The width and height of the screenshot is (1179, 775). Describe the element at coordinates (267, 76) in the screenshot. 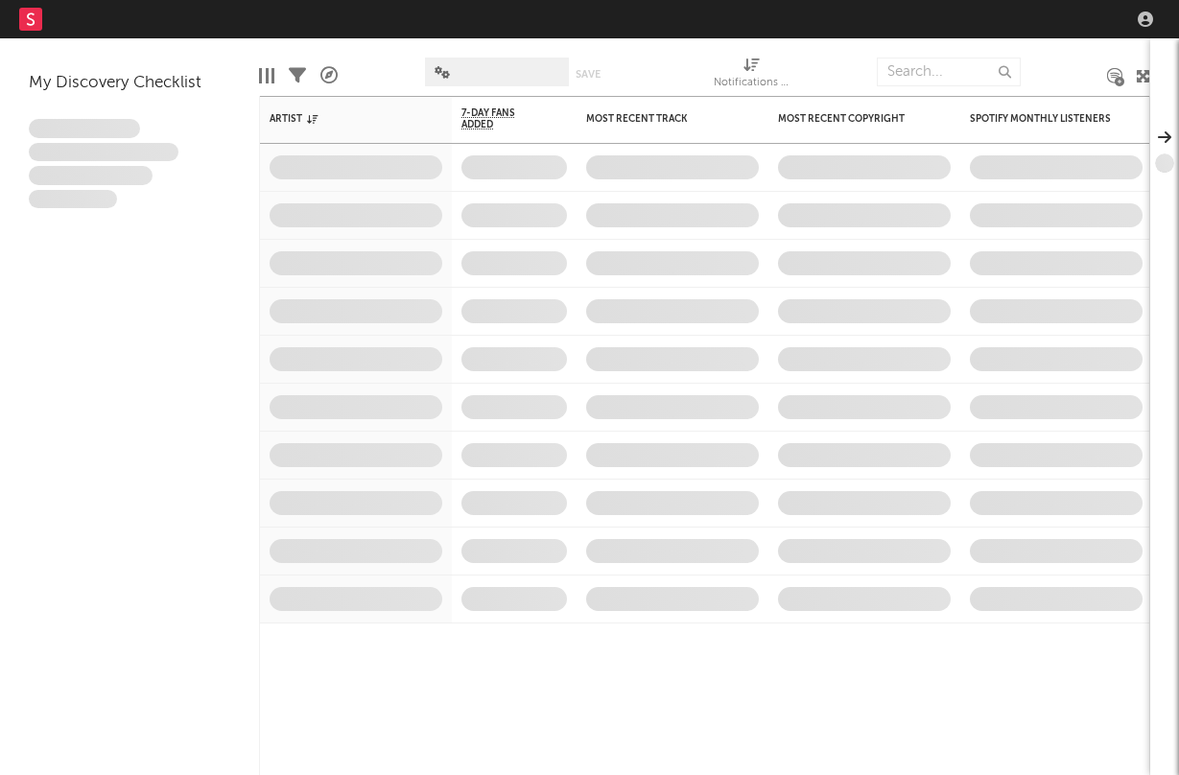

I see `div: Edit Columns` at that location.